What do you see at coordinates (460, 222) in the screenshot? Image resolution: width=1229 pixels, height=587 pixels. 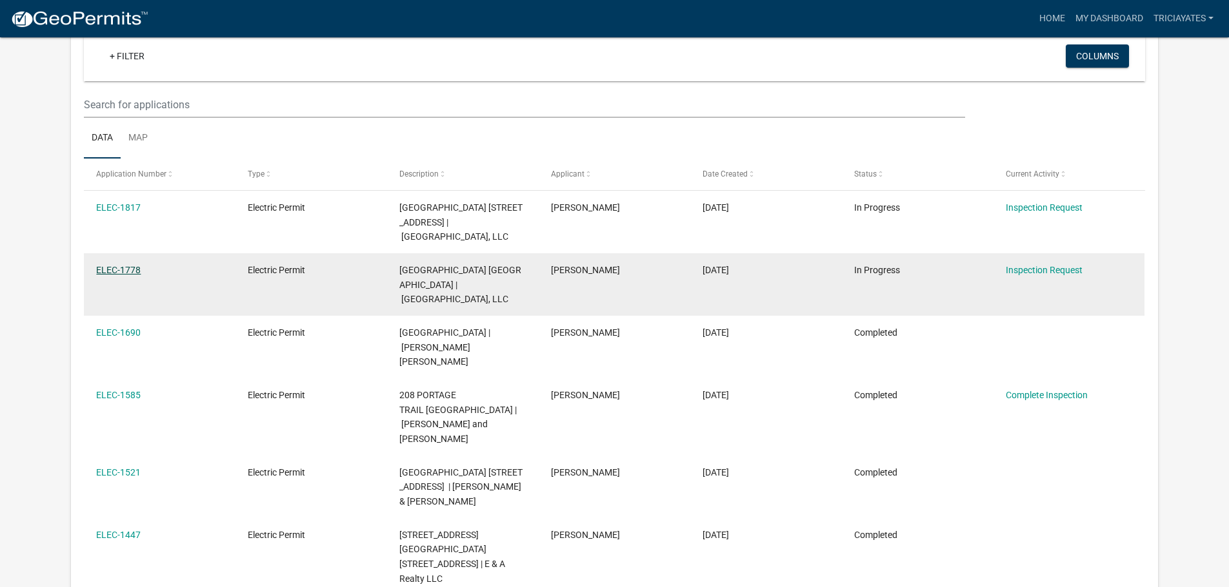 I see `span: 828 WATT STREET 838 Watt Street | Cloverport Park, LLC` at bounding box center [460, 222].